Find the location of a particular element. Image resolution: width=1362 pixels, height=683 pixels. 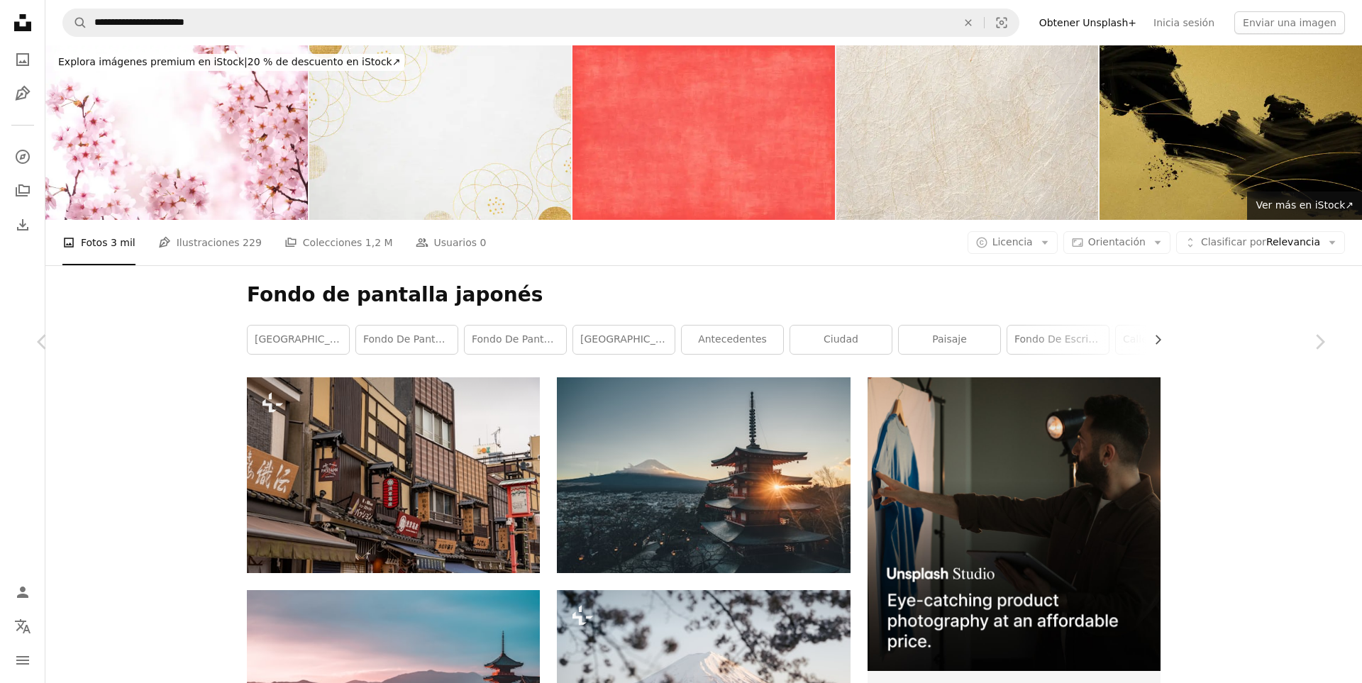

a: Templo de la pagoda rodeado de árboles is located at coordinates (703, 475).